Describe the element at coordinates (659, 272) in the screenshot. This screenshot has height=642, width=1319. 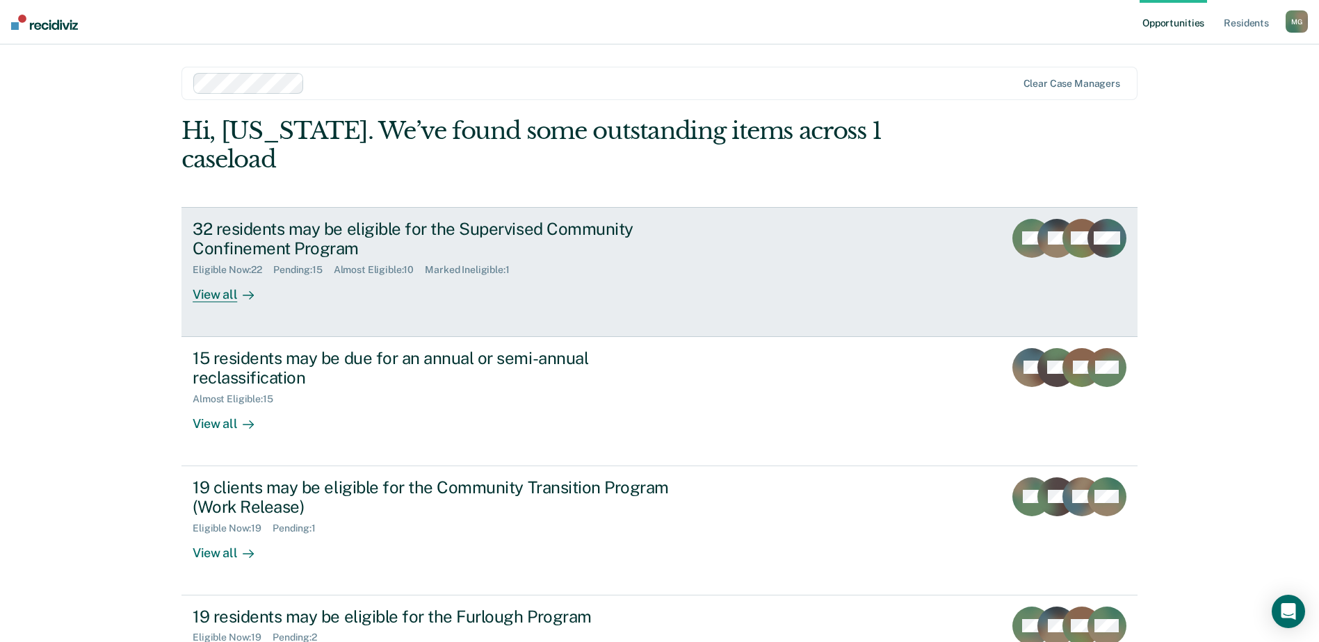
I see `a: 32 residents may be eligible for the Supervised Community Confinement ProgramEligible Now:22Pendi...` at that location.